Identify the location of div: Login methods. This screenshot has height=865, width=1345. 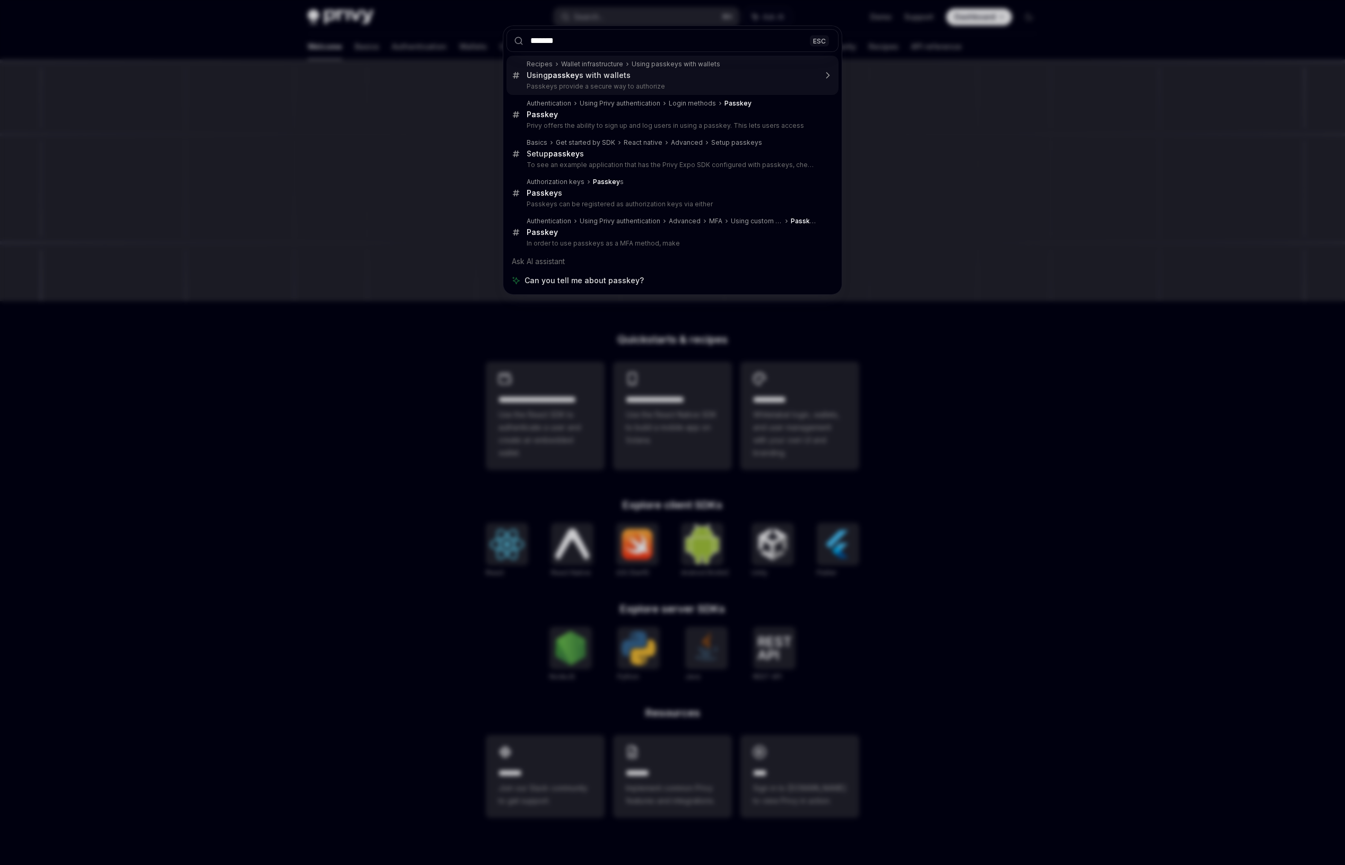
(692, 103).